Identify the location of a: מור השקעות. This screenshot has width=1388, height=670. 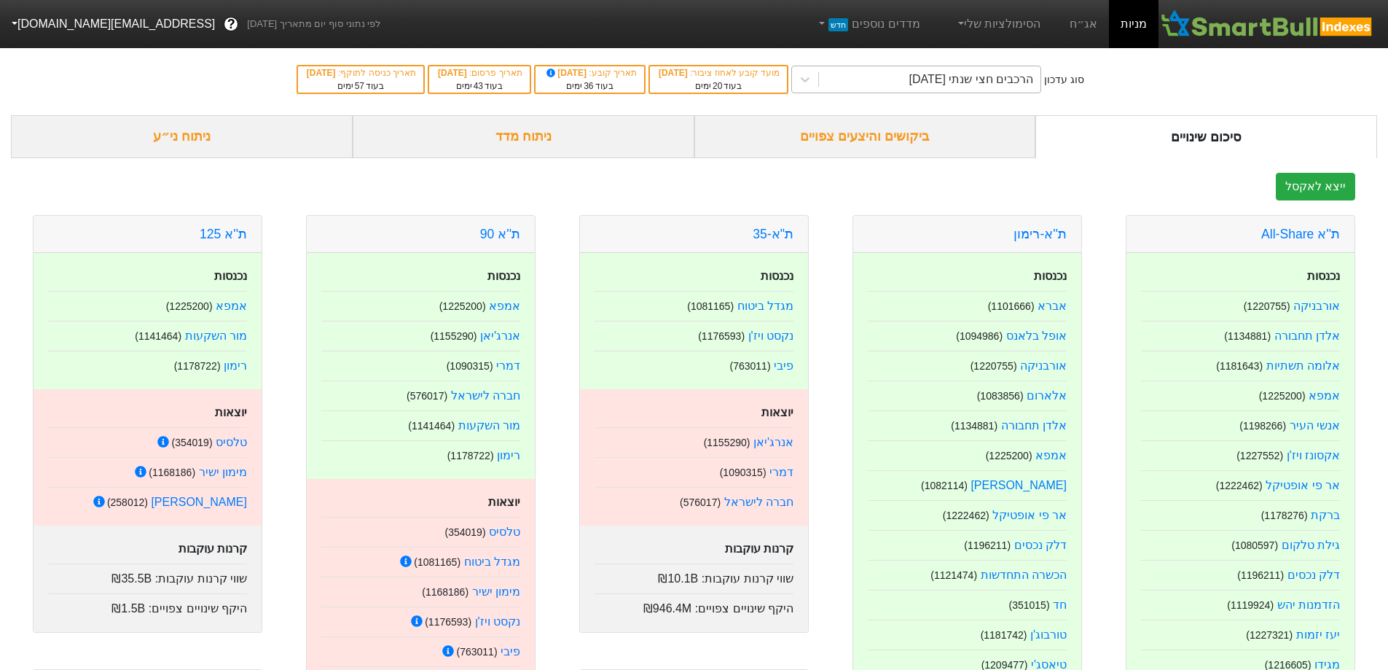
(489, 425).